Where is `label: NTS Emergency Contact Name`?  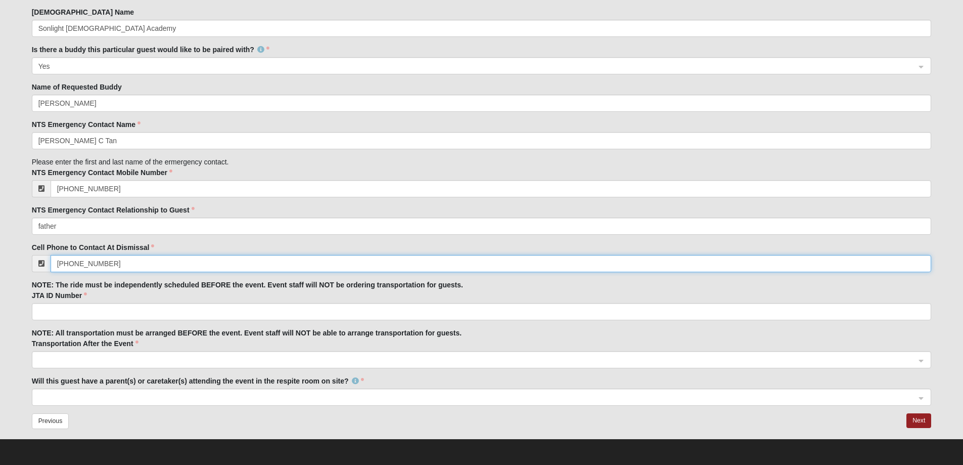 label: NTS Emergency Contact Name is located at coordinates (86, 124).